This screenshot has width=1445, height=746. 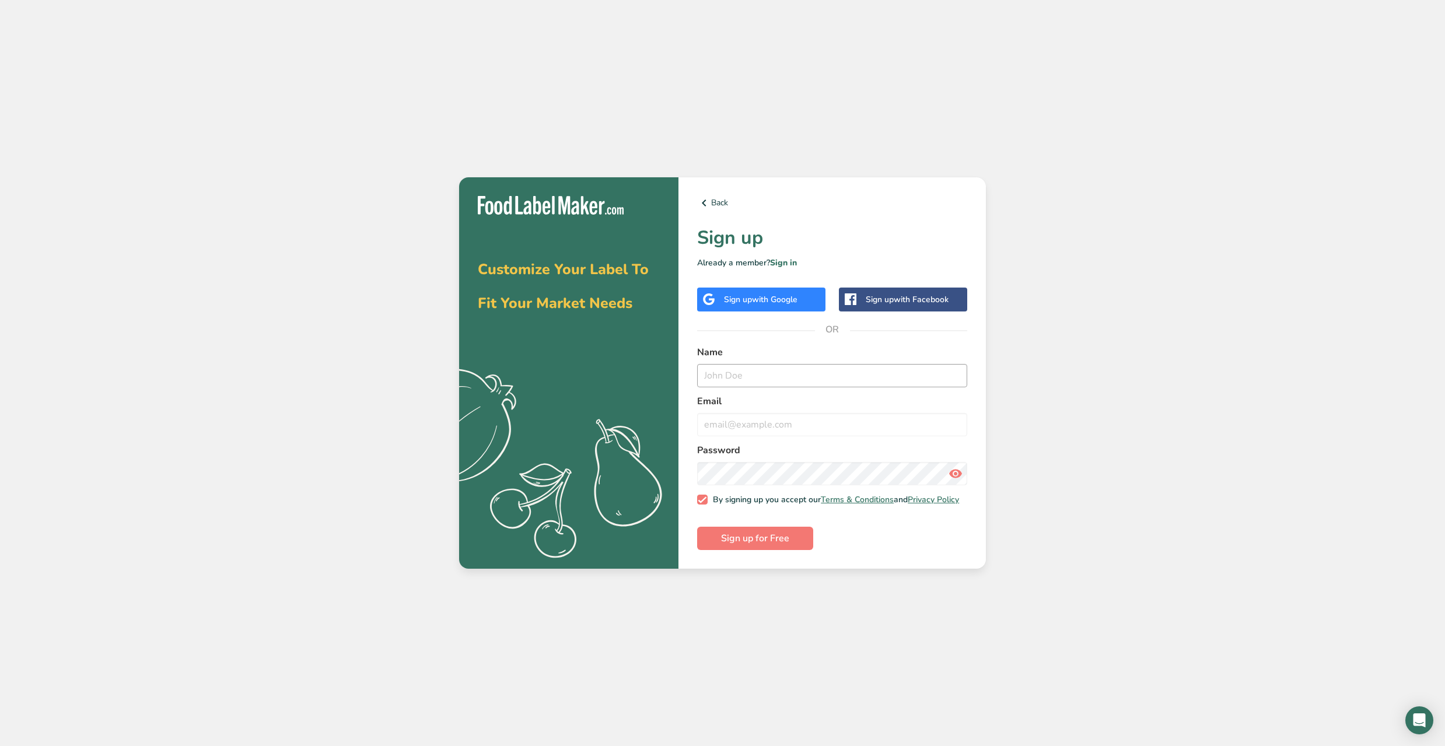 What do you see at coordinates (755, 538) in the screenshot?
I see `button: Sign up for Free` at bounding box center [755, 538].